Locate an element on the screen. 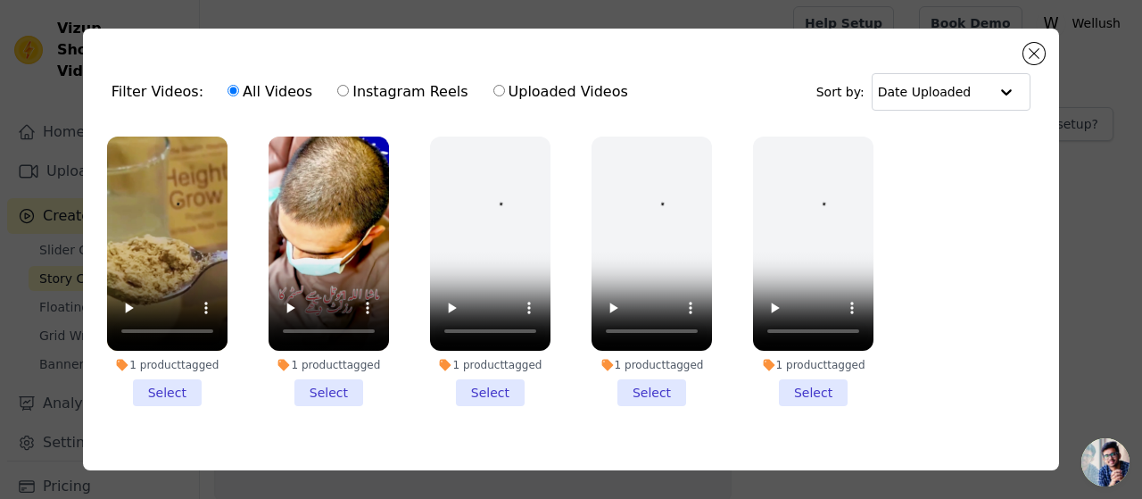 This screenshot has height=499, width=1142. label: All Videos is located at coordinates (269, 92).